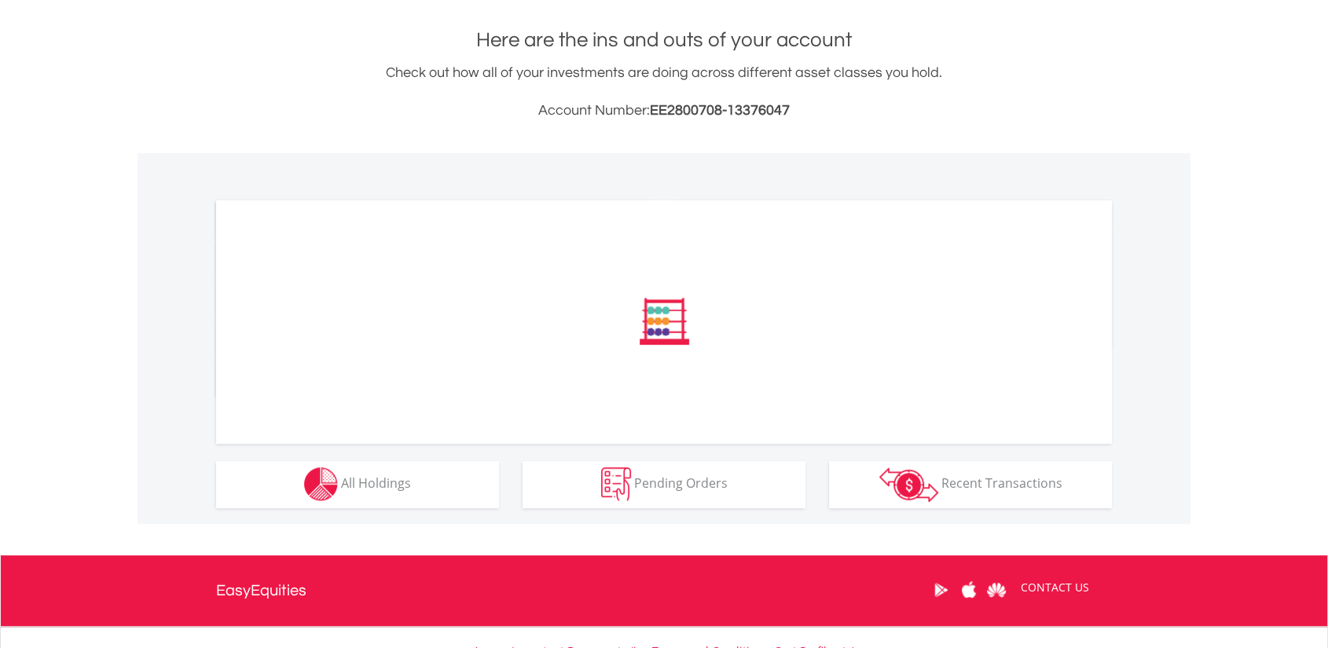  Describe the element at coordinates (720, 110) in the screenshot. I see `span: EE2800708-13376047` at that location.